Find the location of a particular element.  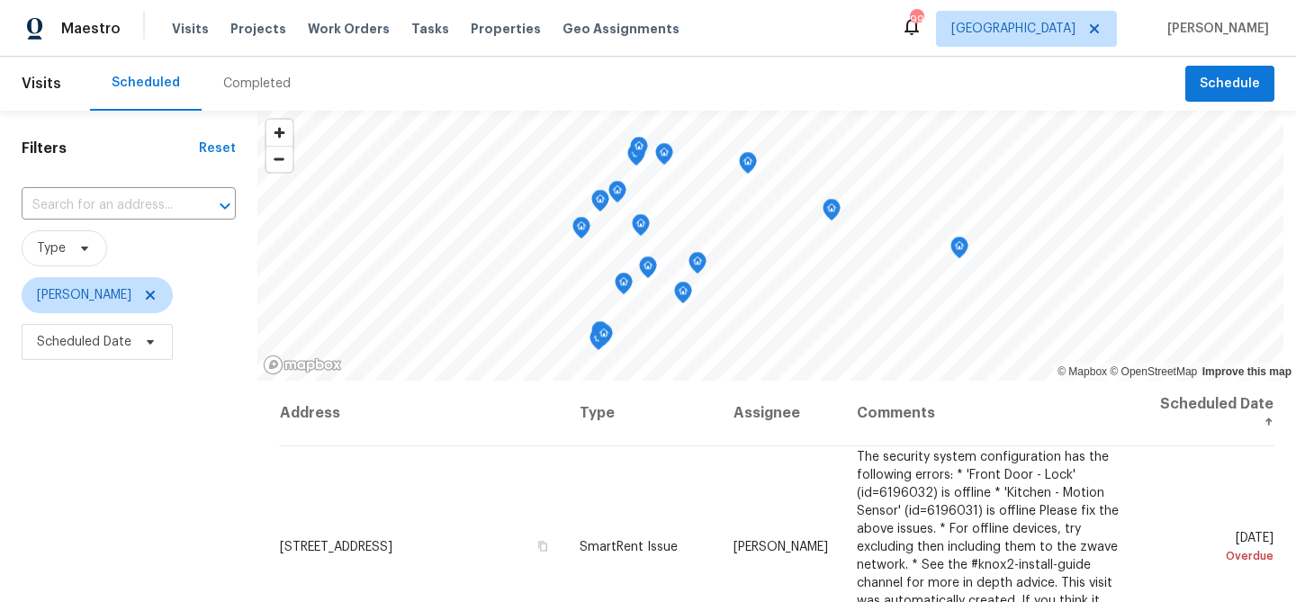

span: Properties is located at coordinates (506, 29).